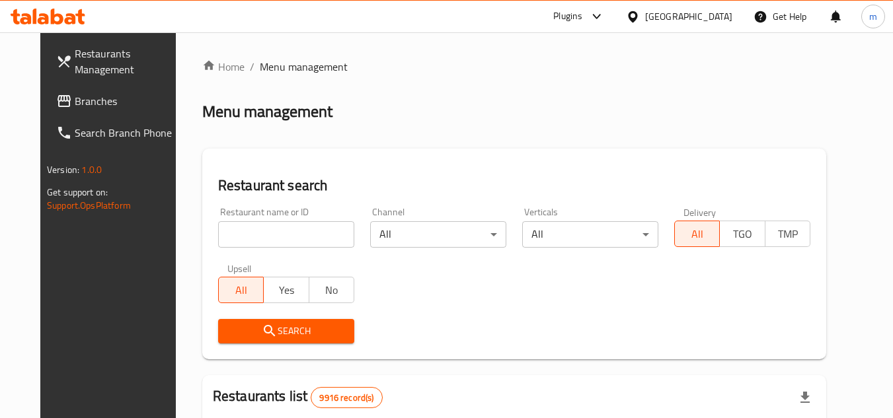  I want to click on span: No, so click(332, 290).